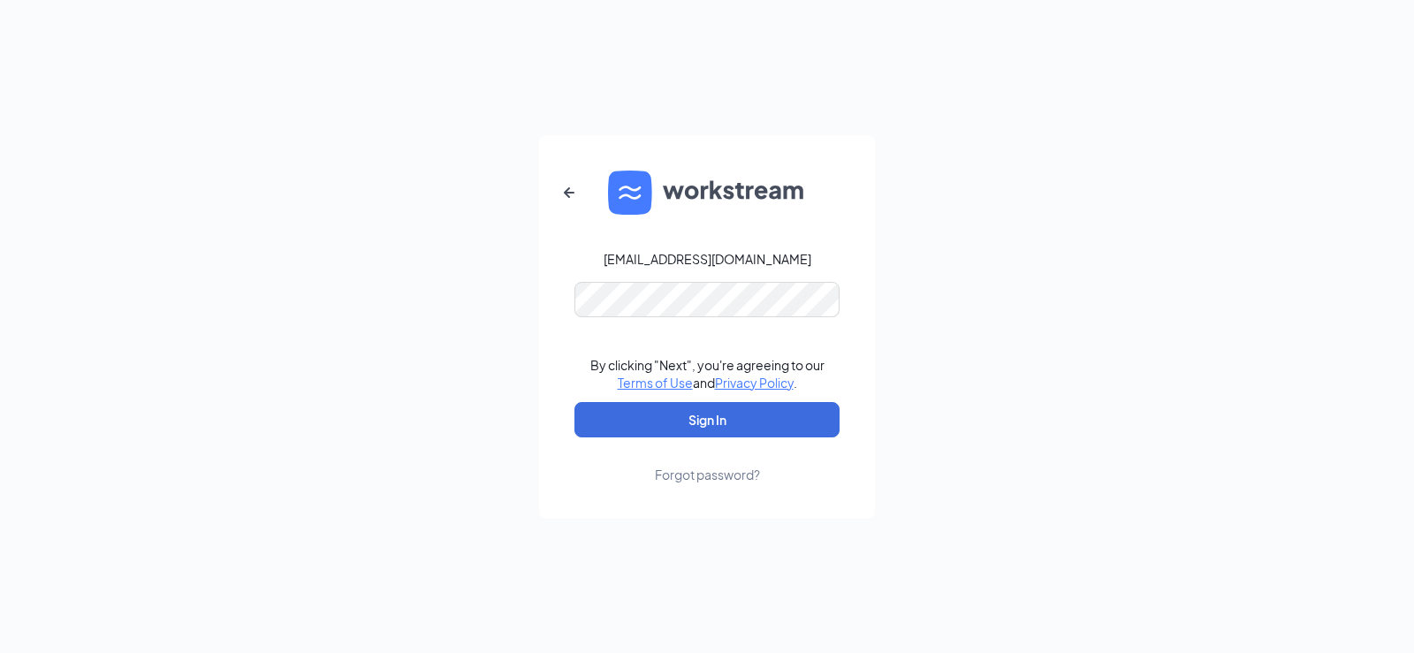 This screenshot has height=653, width=1414. Describe the element at coordinates (707, 193) in the screenshot. I see `img: WS logo and Workstream text` at that location.